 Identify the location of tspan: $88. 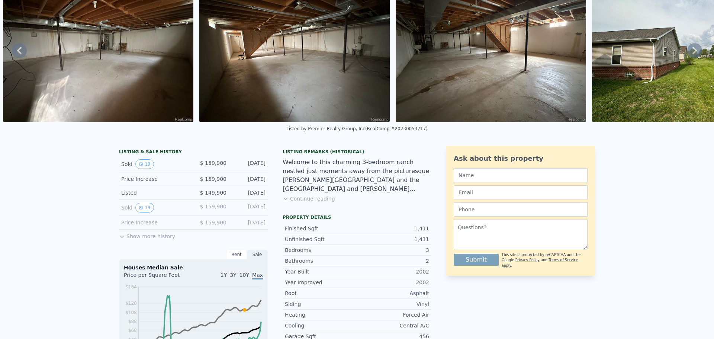
(132, 321).